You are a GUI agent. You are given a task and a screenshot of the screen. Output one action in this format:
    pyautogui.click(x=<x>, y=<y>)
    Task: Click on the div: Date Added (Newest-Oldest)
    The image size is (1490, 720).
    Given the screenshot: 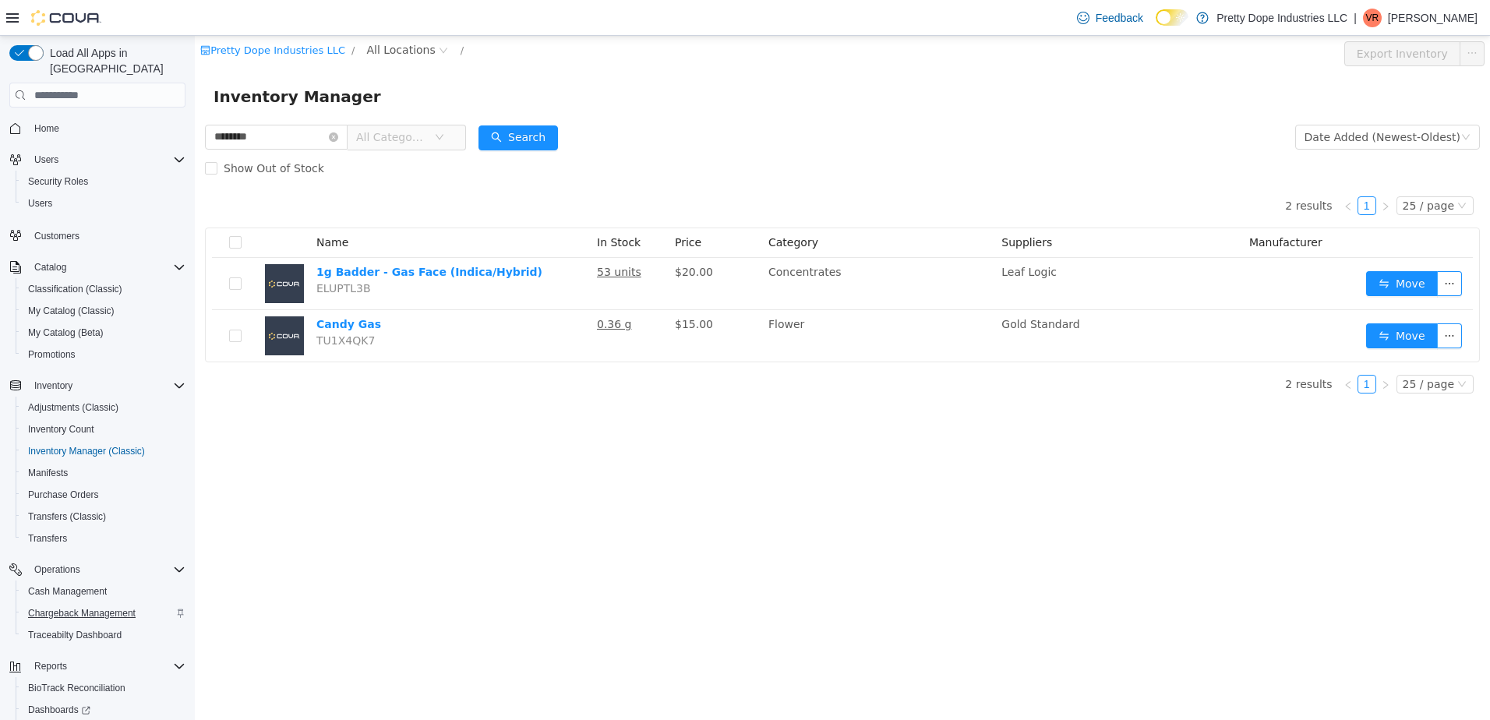 What is the action you would take?
    pyautogui.click(x=1188, y=101)
    